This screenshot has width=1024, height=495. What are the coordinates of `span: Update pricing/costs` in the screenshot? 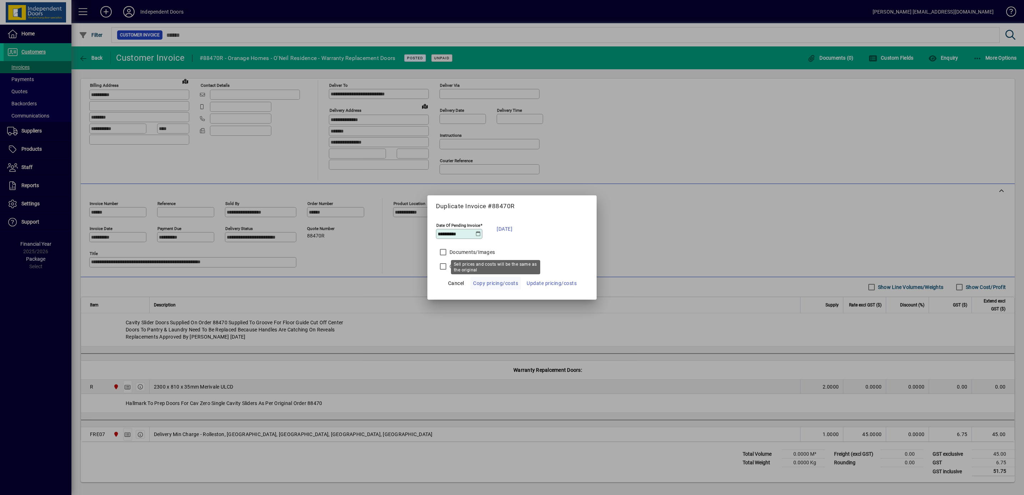 It's located at (551, 283).